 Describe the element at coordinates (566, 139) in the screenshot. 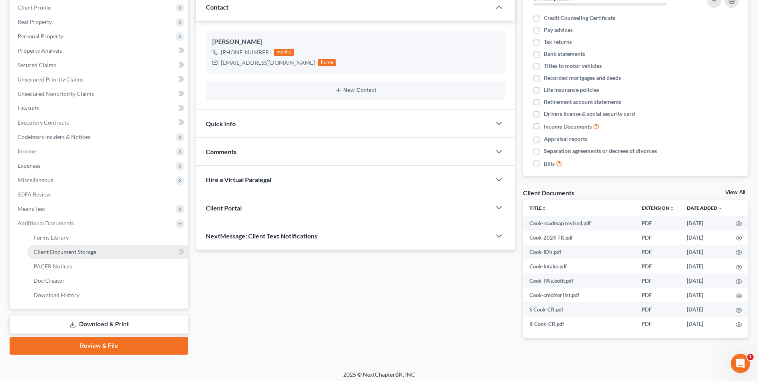

I see `span: Appraisal reports` at that location.